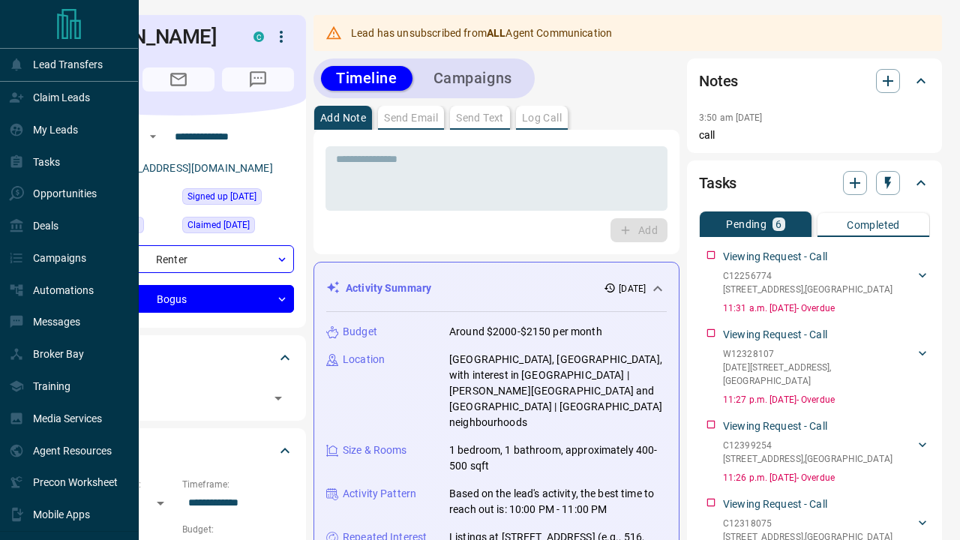 The width and height of the screenshot is (960, 540). What do you see at coordinates (179, 451) in the screenshot?
I see `div: Criteria` at bounding box center [179, 451].